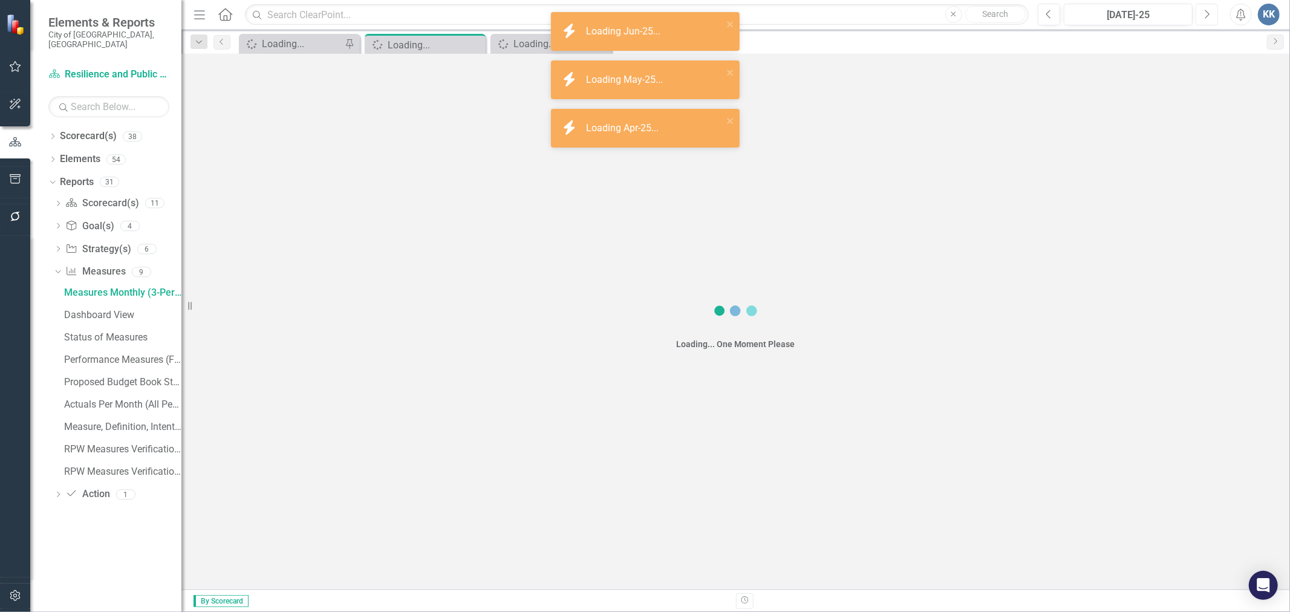  Describe the element at coordinates (637, 15) in the screenshot. I see `input: Search ClearPoint...` at that location.